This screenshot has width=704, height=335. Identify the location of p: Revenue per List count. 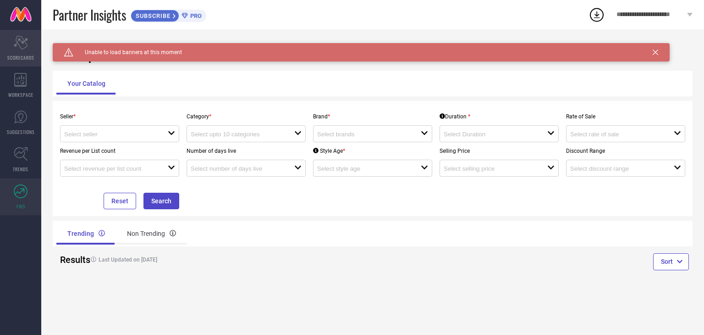
(120, 151).